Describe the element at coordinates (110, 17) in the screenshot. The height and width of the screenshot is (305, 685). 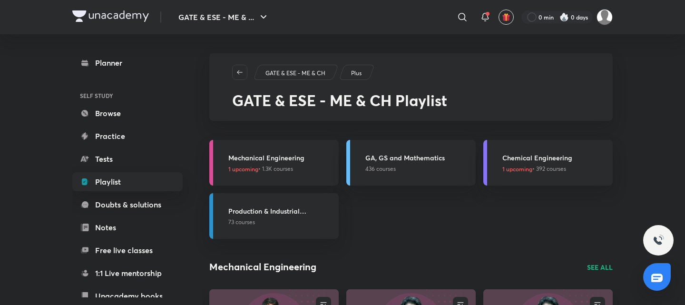
I see `a: Company Logo` at that location.